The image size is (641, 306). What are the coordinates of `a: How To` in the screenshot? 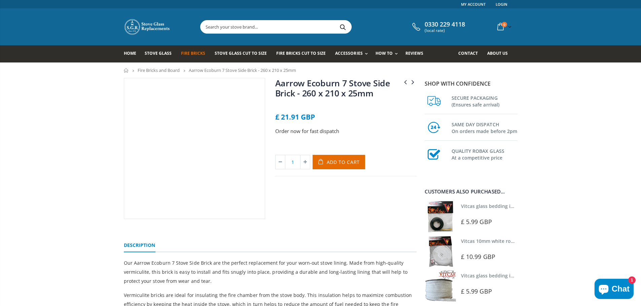 It's located at (388, 54).